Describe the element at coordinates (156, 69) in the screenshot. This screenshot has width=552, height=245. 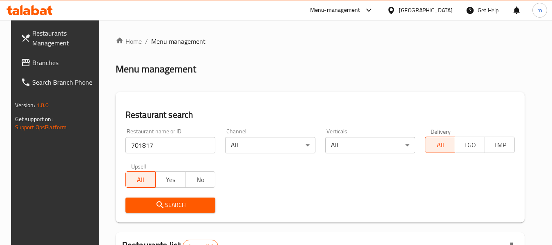
I see `h2: Menu management` at that location.